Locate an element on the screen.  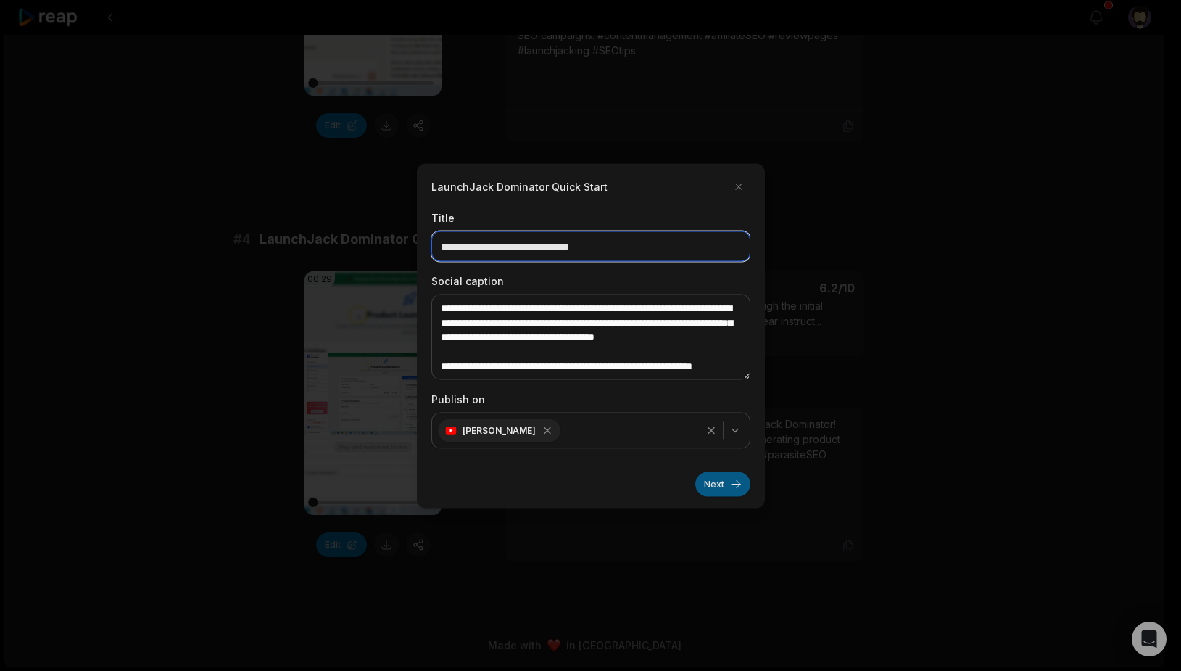
label: Title is located at coordinates (591, 217).